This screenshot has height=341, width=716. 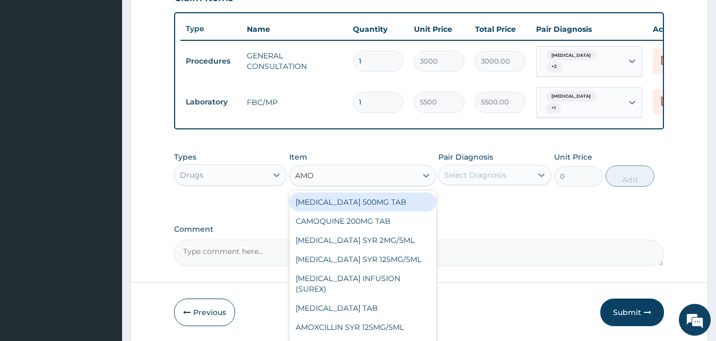 What do you see at coordinates (439, 29) in the screenshot?
I see `th: Unit Price` at bounding box center [439, 29].